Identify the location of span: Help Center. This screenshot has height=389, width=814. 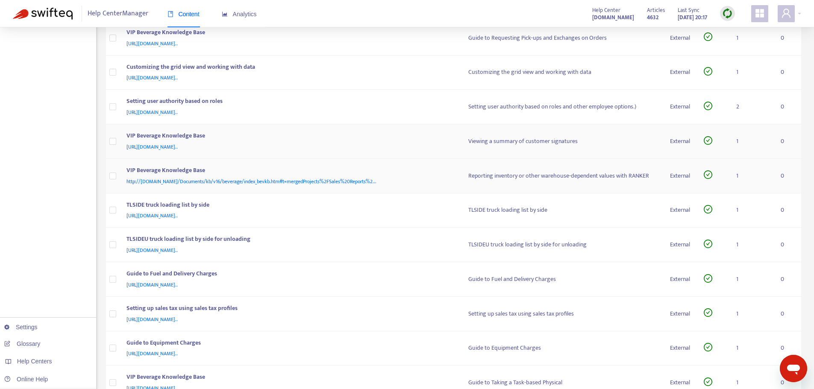
(606, 10).